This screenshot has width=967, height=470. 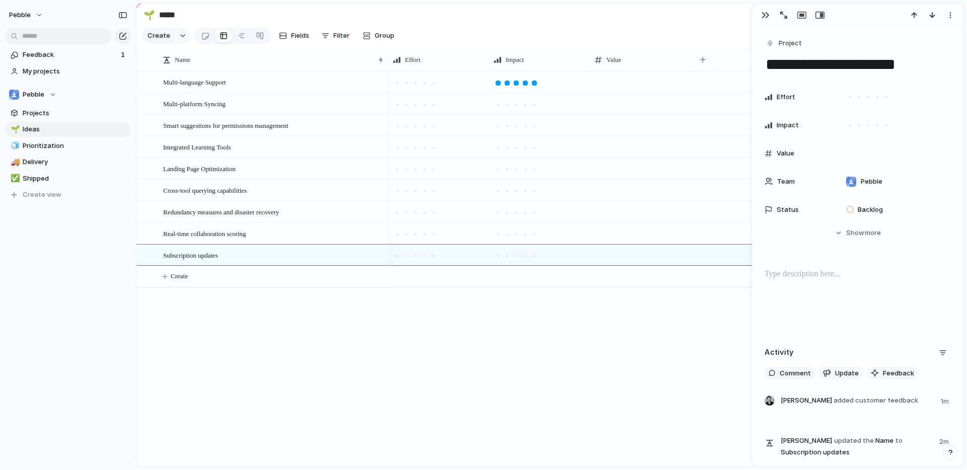 What do you see at coordinates (899, 441) in the screenshot?
I see `span: to` at bounding box center [899, 441].